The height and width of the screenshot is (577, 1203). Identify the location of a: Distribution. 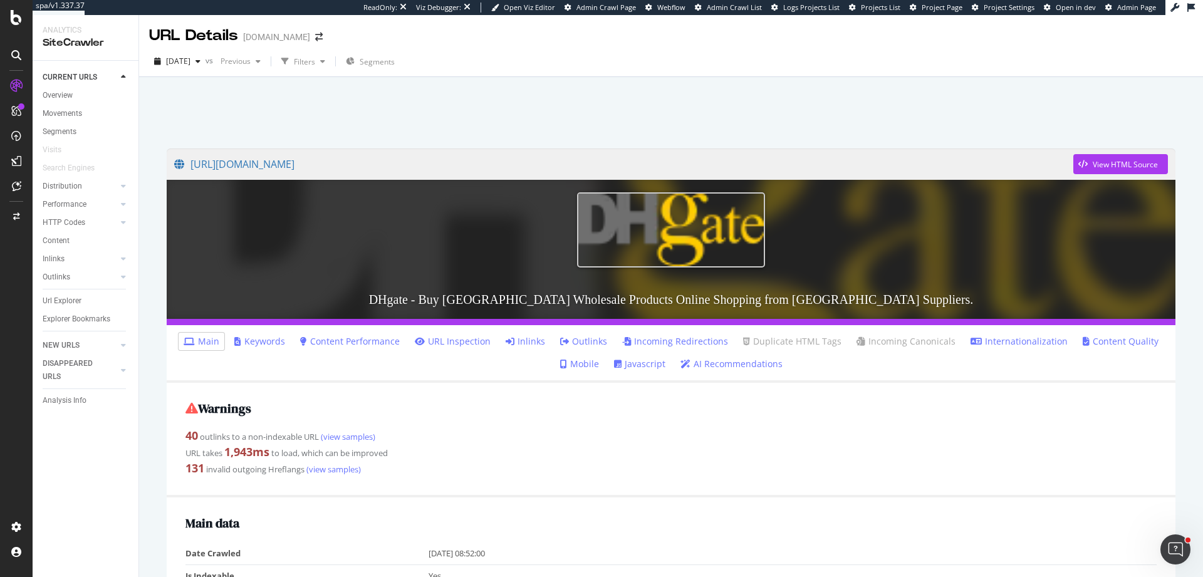
(80, 186).